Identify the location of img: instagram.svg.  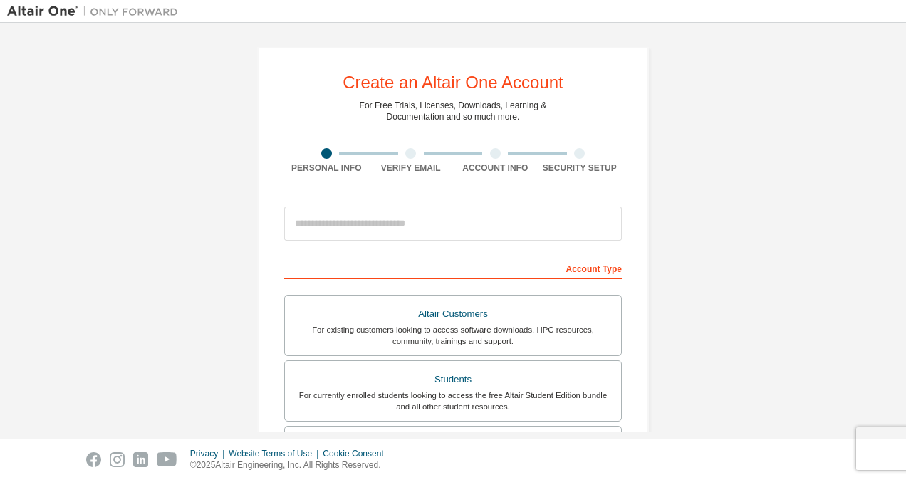
(117, 459).